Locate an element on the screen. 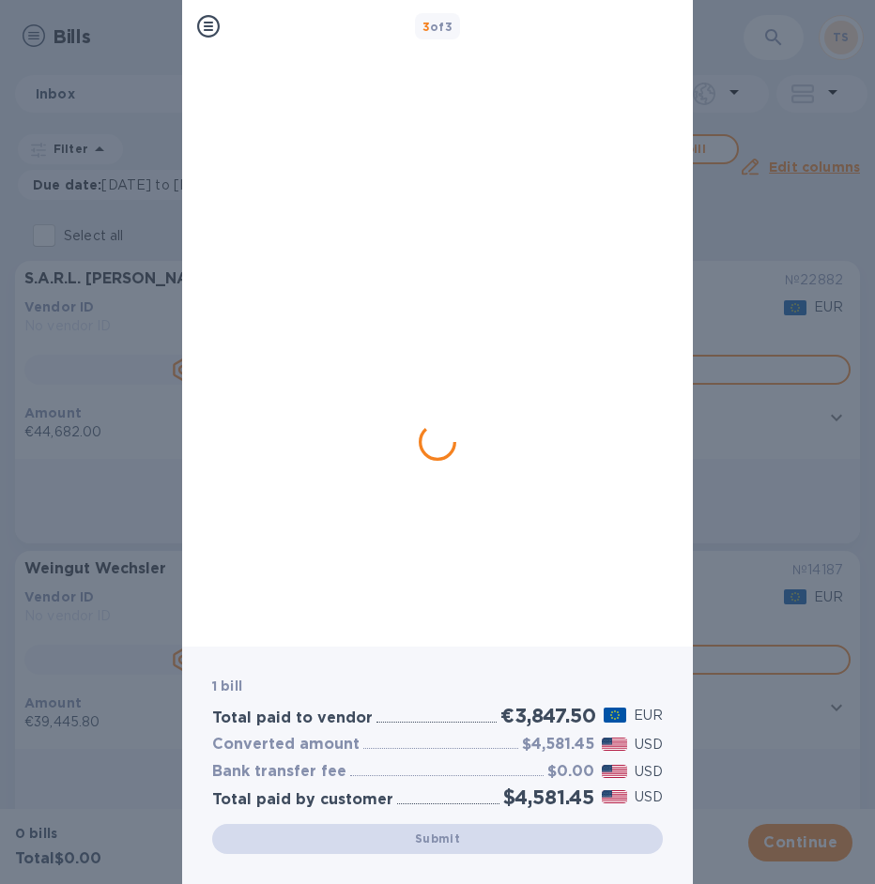 The image size is (875, 884). b: of 3 is located at coordinates (437, 26).